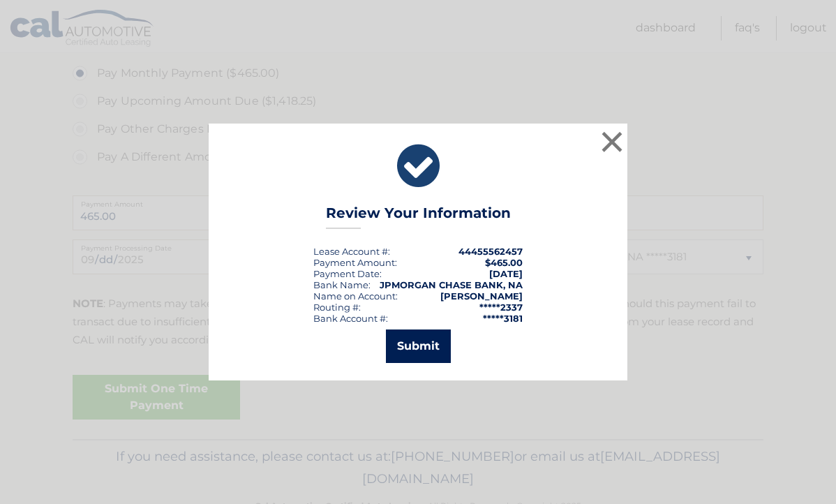 The width and height of the screenshot is (836, 504). What do you see at coordinates (355, 262) in the screenshot?
I see `div: Payment Amount:` at bounding box center [355, 262].